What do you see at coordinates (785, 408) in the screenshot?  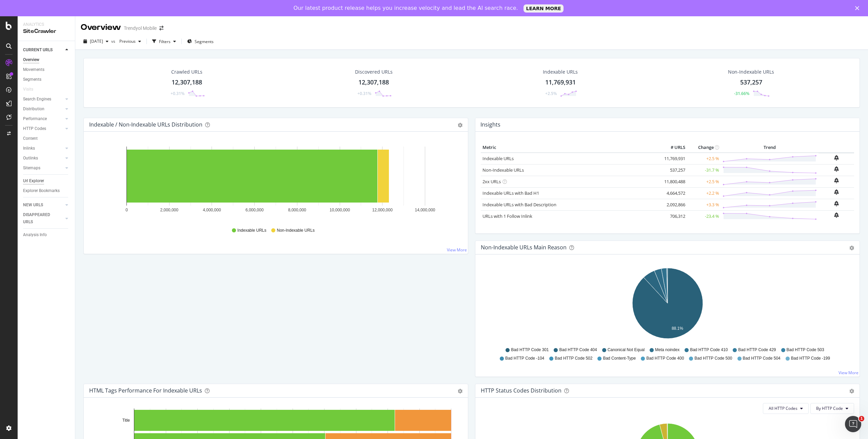 I see `button: All HTTP Codes` at bounding box center [785, 408].